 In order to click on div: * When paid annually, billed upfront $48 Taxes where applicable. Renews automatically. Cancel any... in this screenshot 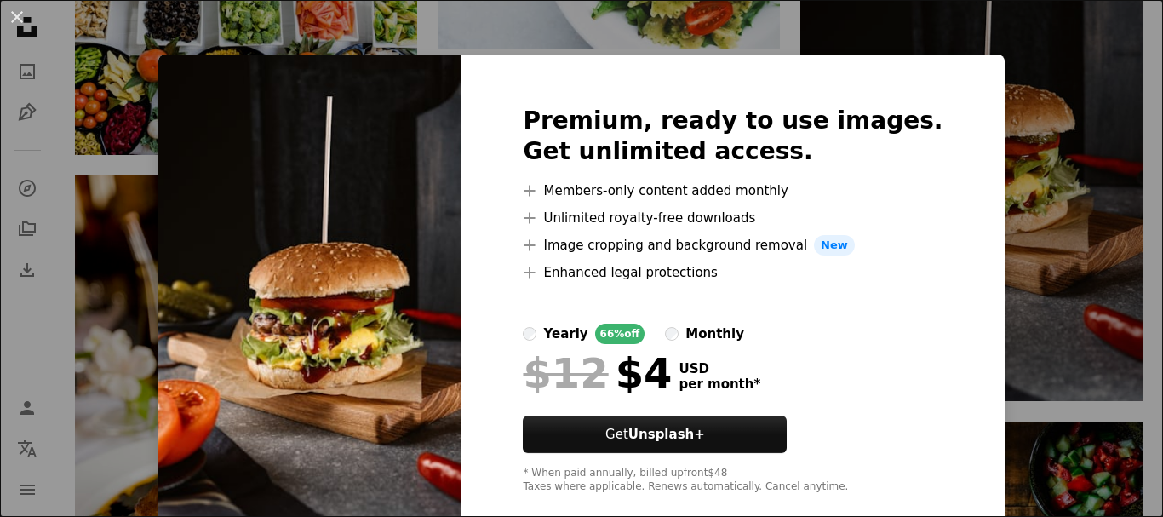, I will do `click(732, 480)`.